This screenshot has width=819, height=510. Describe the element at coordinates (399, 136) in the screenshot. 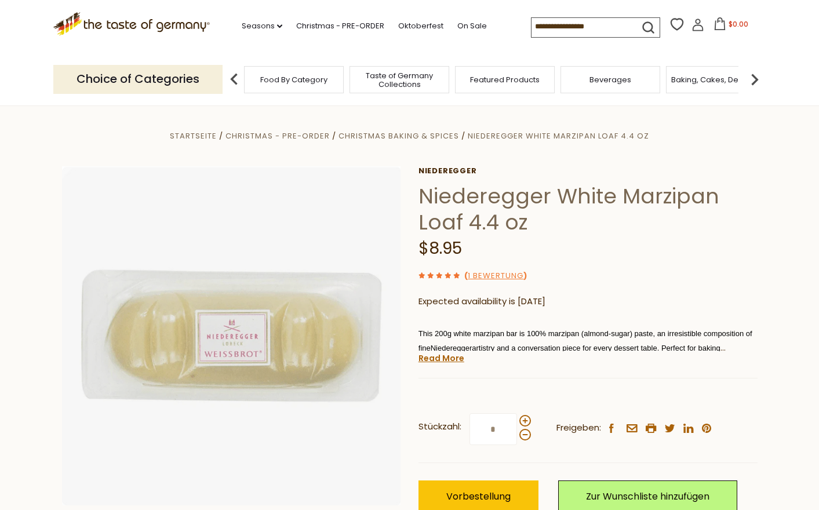

I see `span: Christmas Baking & Spices` at that location.